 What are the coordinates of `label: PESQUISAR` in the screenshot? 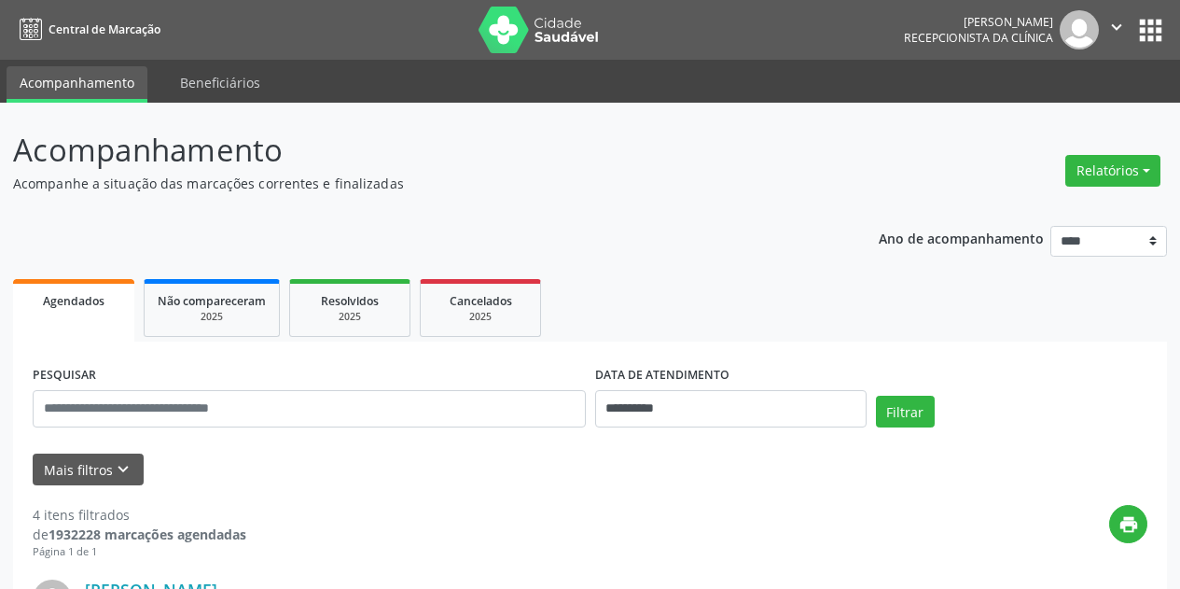 It's located at (64, 375).